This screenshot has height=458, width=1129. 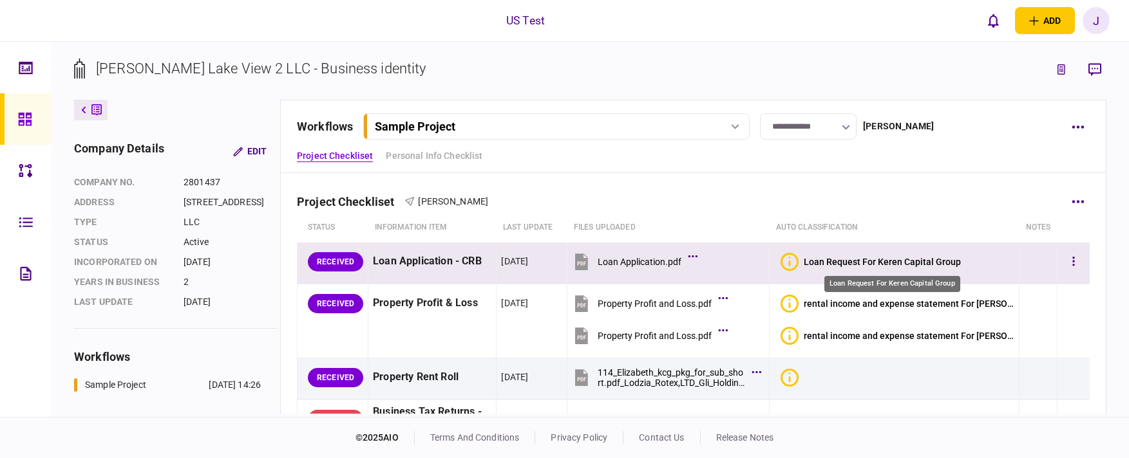 I want to click on a: contact us, so click(x=661, y=438).